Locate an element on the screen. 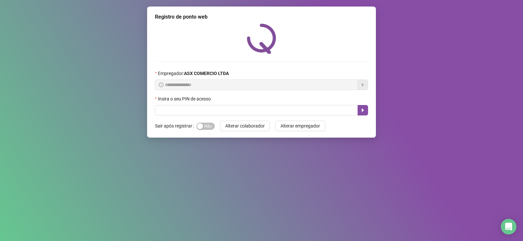 The height and width of the screenshot is (241, 523). div: Registro de ponto web is located at coordinates (261, 17).